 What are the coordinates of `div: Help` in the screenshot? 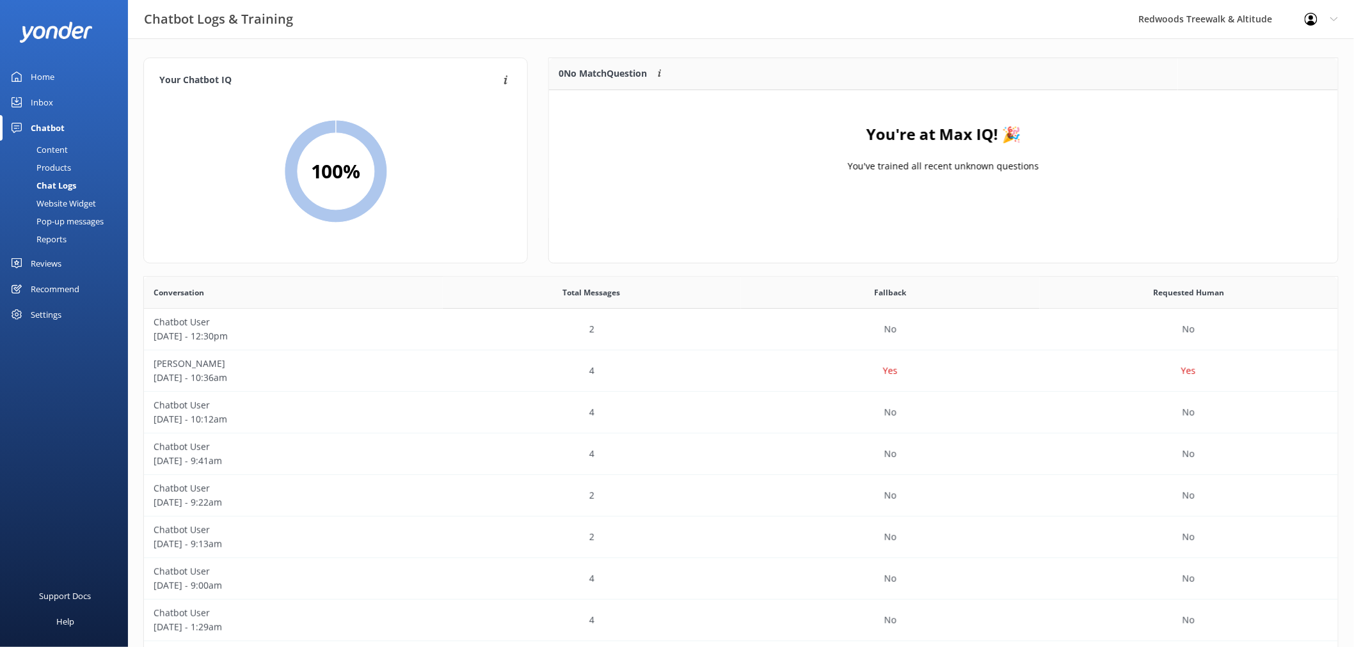 It's located at (65, 622).